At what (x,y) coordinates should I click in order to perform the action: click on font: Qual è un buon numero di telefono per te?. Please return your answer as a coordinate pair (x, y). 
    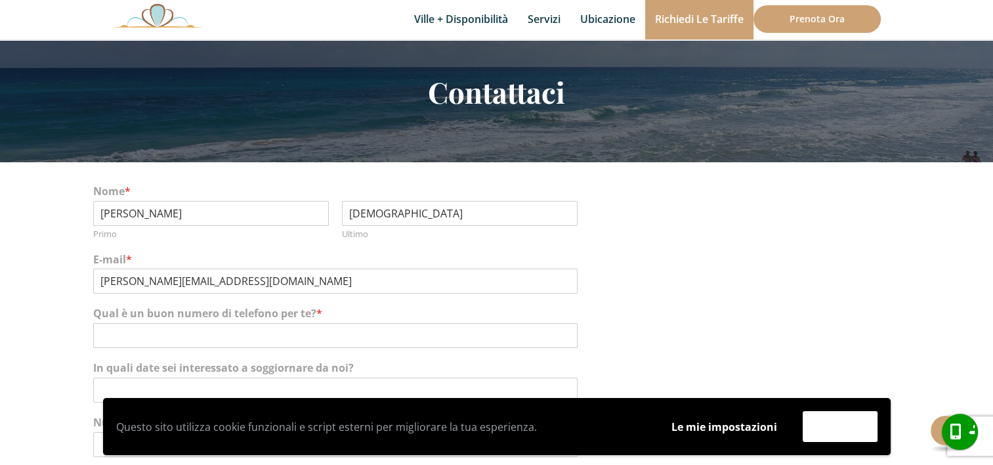
    Looking at the image, I should click on (205, 313).